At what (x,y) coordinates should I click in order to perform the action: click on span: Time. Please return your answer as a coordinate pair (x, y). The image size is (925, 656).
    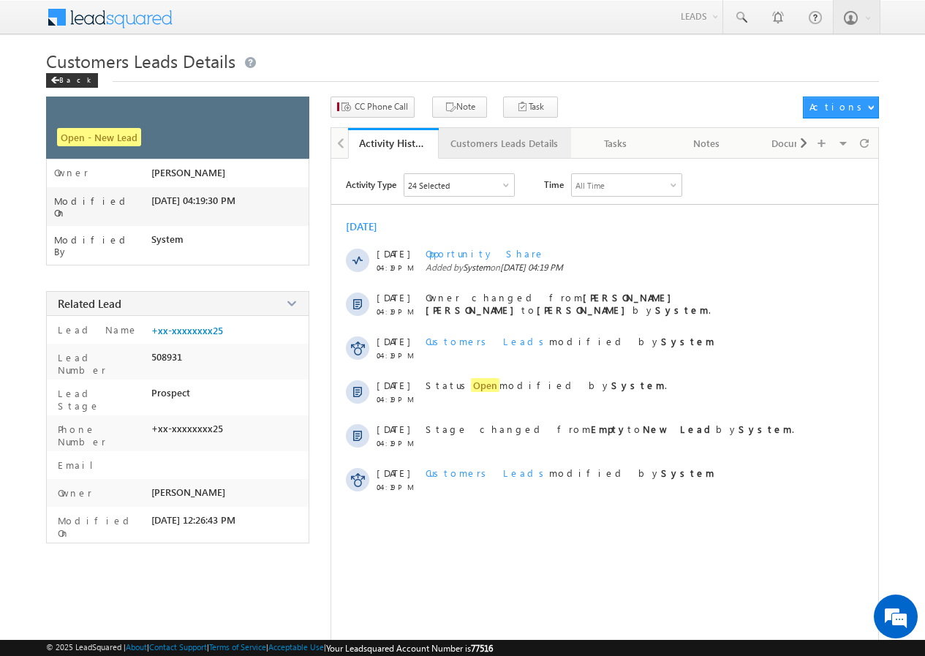
    Looking at the image, I should click on (553, 184).